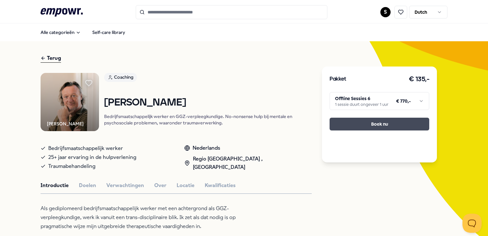  I want to click on span: Bedrijfsmaatschappelijk werker, so click(86, 148).